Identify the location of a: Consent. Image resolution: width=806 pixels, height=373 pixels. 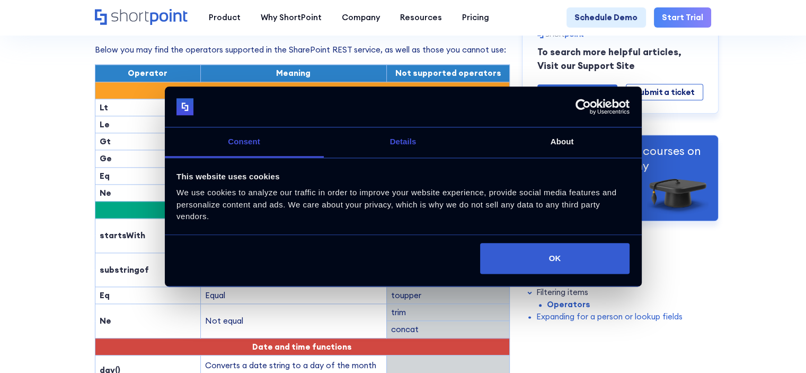
(244, 143).